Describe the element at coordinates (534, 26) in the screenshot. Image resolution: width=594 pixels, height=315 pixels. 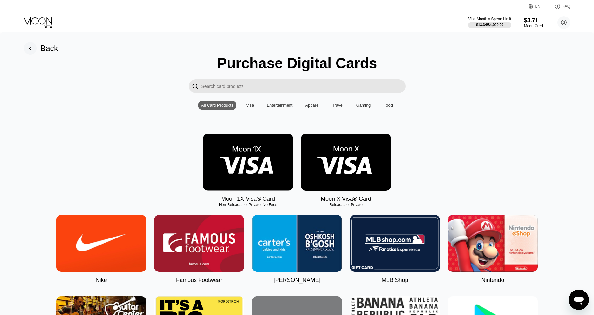
I see `div: Moon Credit` at that location.